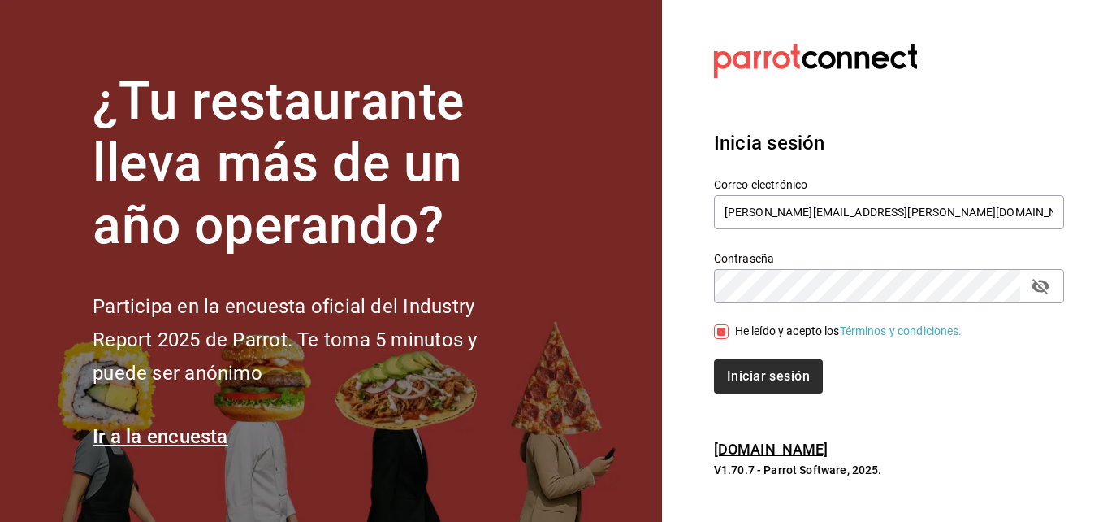 The width and height of the screenshot is (1103, 522). I want to click on a: Ir a la encuesta, so click(160, 436).